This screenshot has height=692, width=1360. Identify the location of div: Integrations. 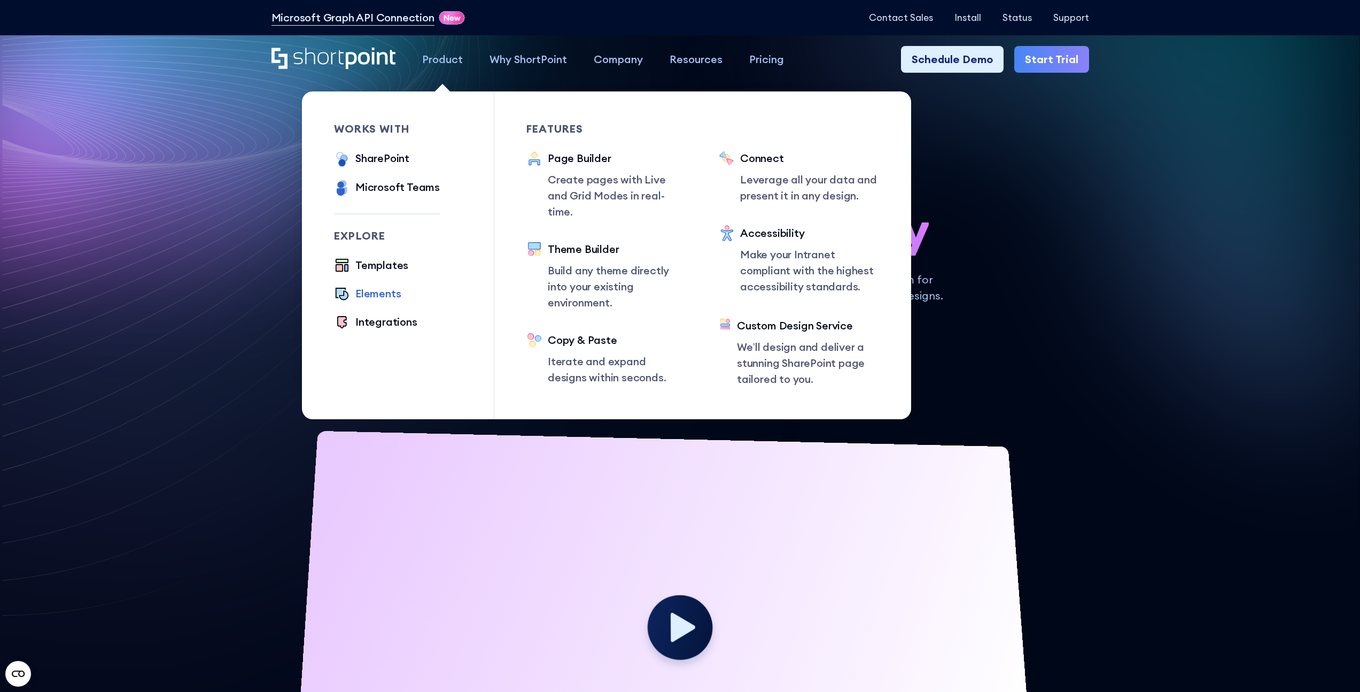
(386, 322).